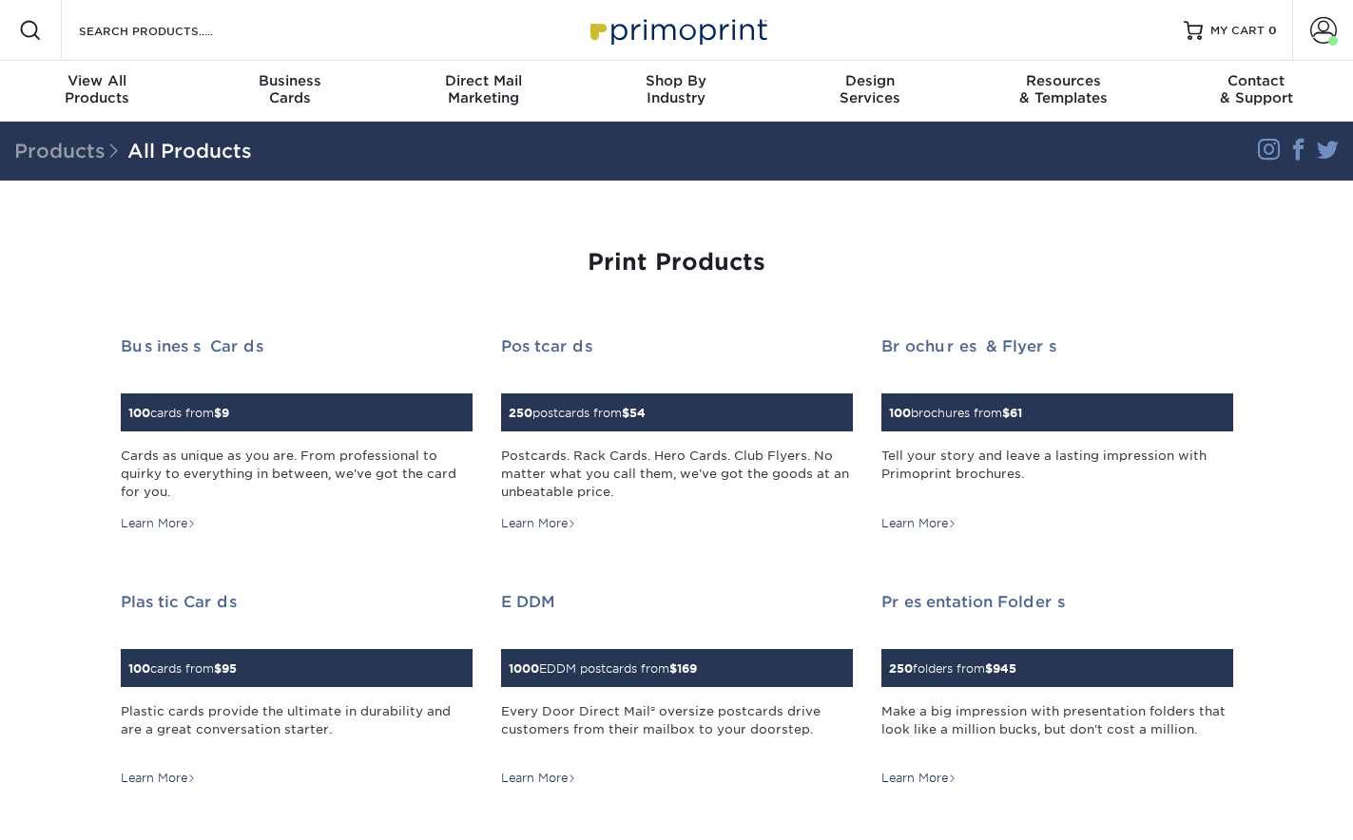 The width and height of the screenshot is (1353, 840). What do you see at coordinates (677, 262) in the screenshot?
I see `h1: Print Products` at bounding box center [677, 262].